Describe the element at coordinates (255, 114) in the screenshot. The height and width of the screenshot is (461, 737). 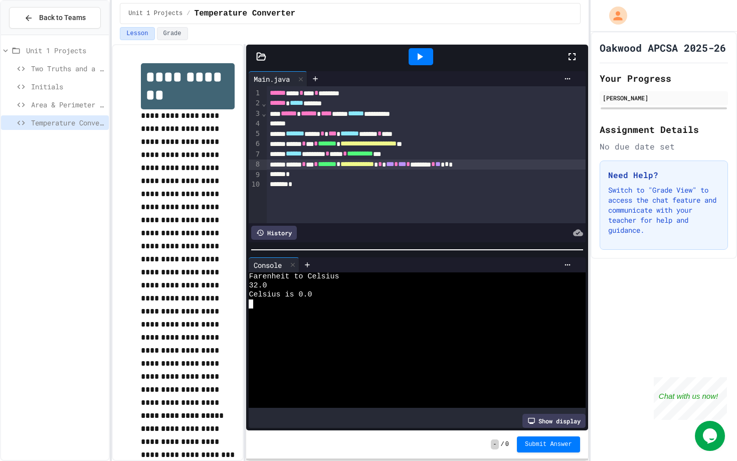
I see `div: 3` at that location.